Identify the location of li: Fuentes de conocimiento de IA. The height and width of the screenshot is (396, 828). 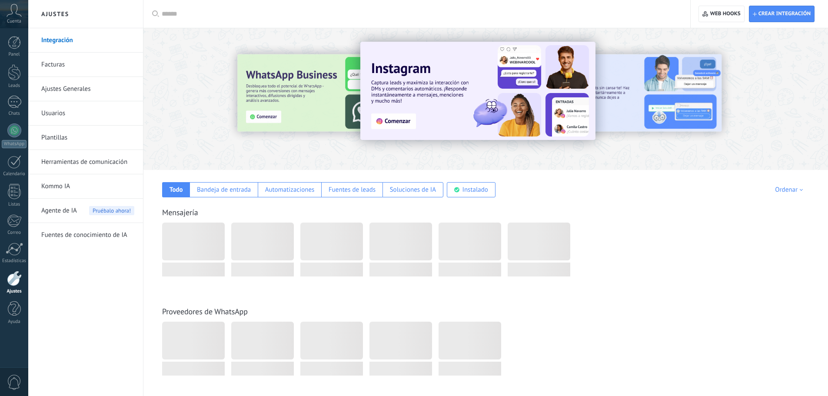
(86, 235).